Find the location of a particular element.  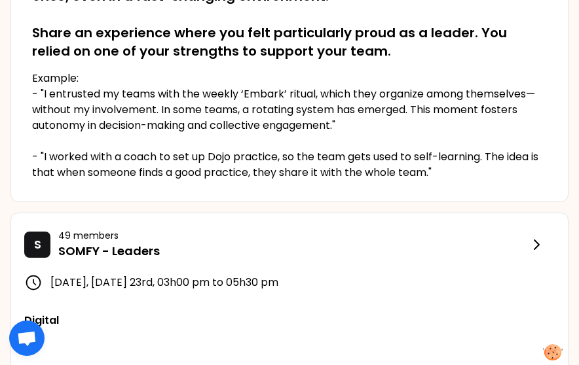

p: SOMFY - Leaders is located at coordinates (293, 251).